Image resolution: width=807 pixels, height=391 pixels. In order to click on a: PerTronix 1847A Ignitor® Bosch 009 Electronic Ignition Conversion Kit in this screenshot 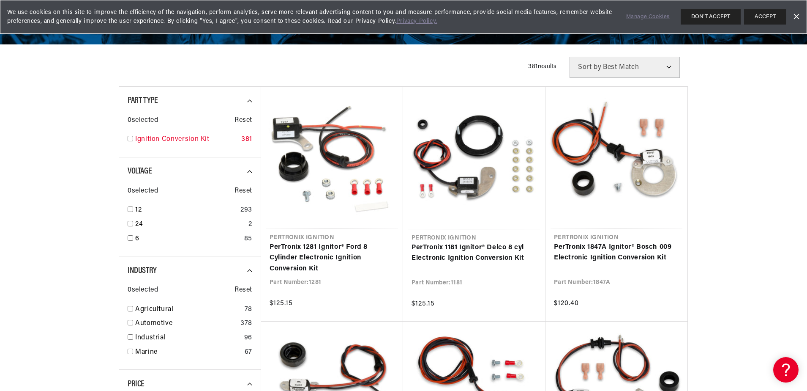, I will do `click(617, 252)`.